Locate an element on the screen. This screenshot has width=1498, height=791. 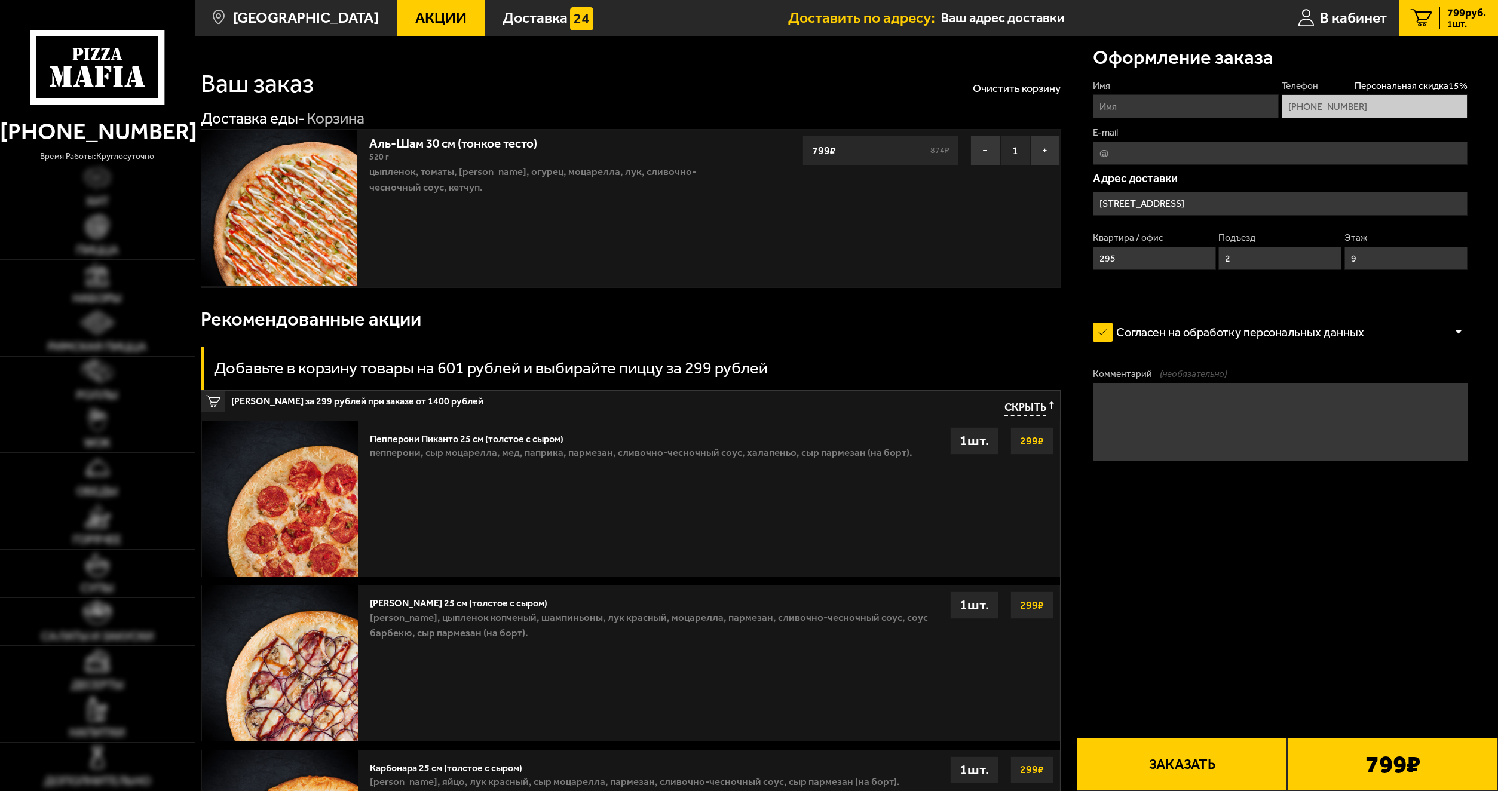
p: Адрес доставки is located at coordinates (1280, 179).